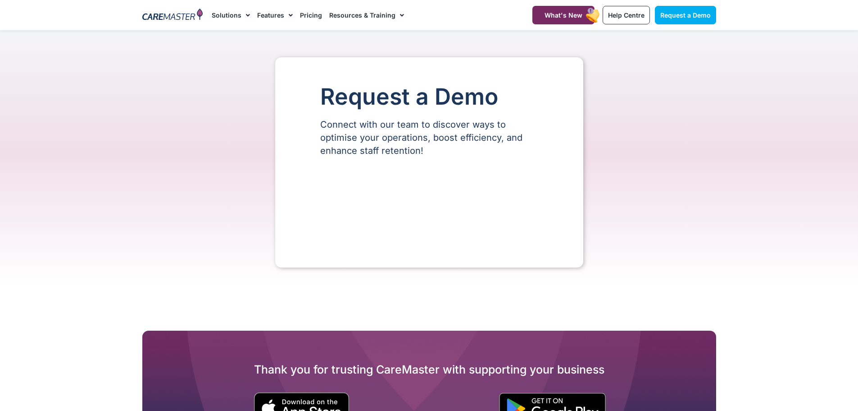  What do you see at coordinates (564, 15) in the screenshot?
I see `span: What's New` at bounding box center [564, 15].